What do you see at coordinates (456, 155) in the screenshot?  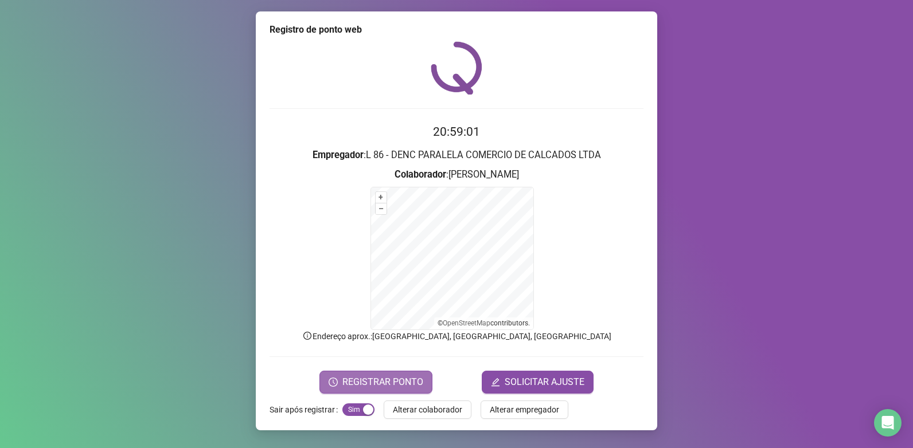 I see `h3: : L 86 - DENC PARALELA COMERCIO DE CALCADOS LTDA` at bounding box center [456, 155].